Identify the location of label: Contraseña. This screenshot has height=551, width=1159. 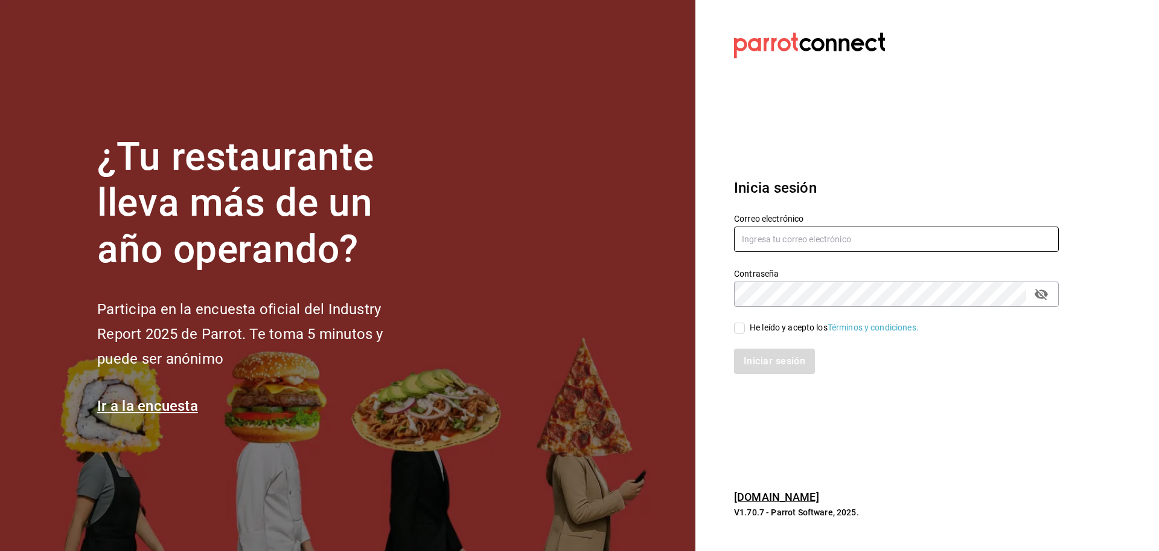
(897, 273).